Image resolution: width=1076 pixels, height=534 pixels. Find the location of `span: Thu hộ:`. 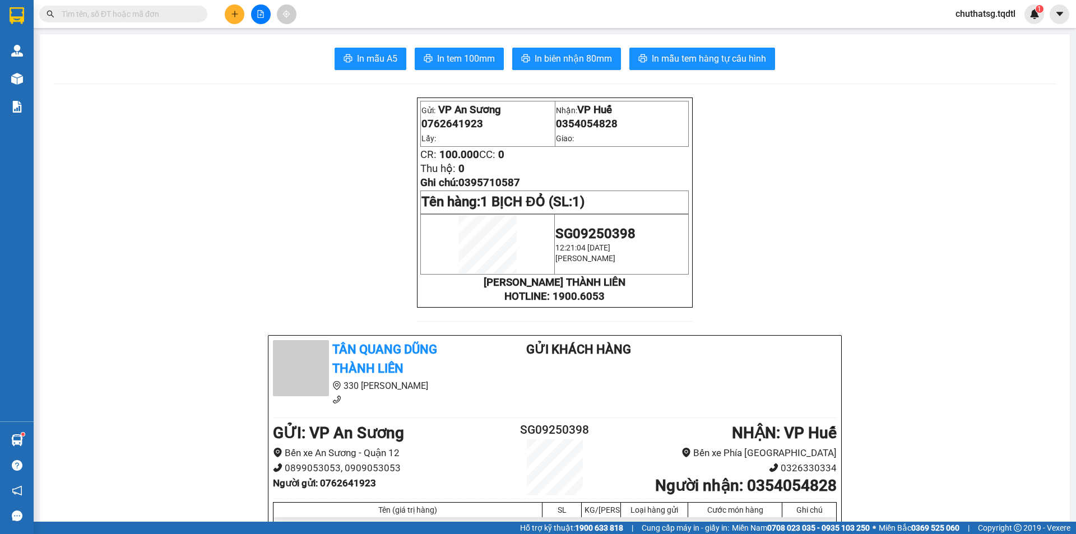

span: Thu hộ: is located at coordinates (438, 169).